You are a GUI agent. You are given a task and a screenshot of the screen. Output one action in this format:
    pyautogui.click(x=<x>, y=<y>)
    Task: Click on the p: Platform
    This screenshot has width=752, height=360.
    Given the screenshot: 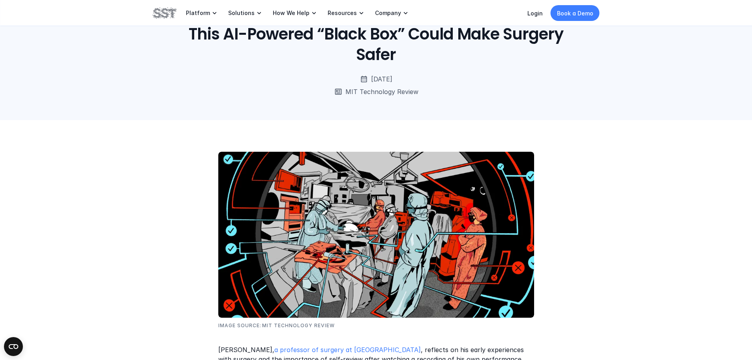 What is the action you would take?
    pyautogui.click(x=198, y=13)
    